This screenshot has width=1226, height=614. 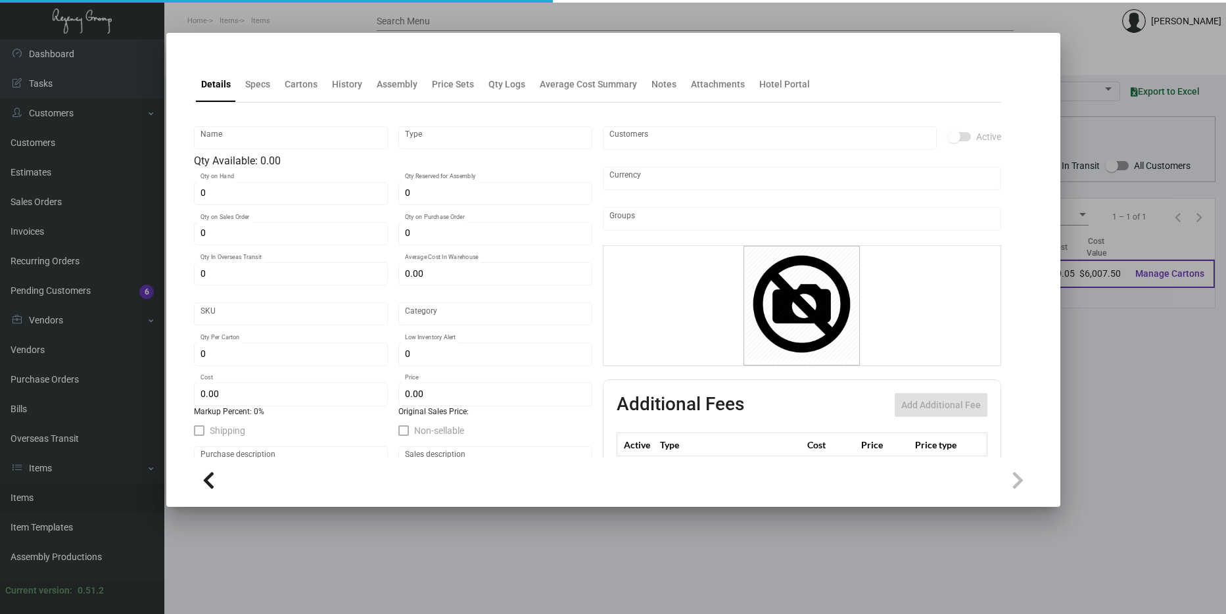 What do you see at coordinates (941, 444) in the screenshot?
I see `th: Price type` at bounding box center [941, 444].